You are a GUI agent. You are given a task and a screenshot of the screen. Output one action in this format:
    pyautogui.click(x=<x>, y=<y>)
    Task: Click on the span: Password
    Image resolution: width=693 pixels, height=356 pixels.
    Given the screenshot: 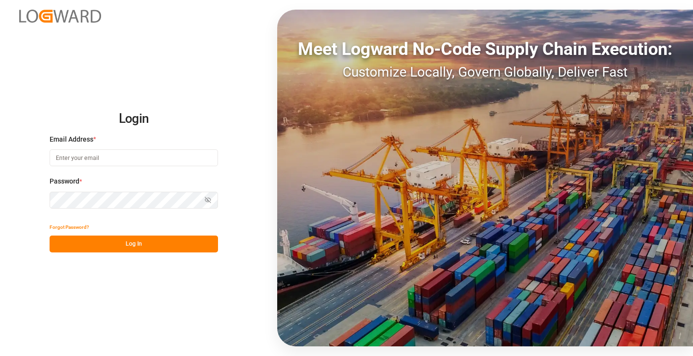 What is the action you would take?
    pyautogui.click(x=65, y=181)
    